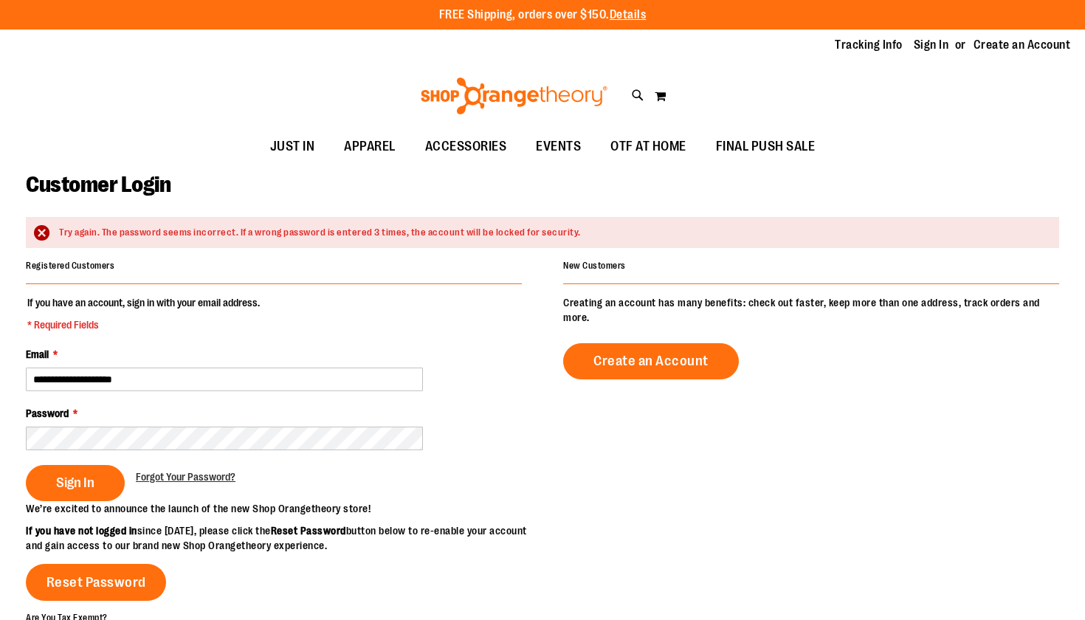 The width and height of the screenshot is (1085, 620). What do you see at coordinates (292, 147) in the screenshot?
I see `a: JUST IN` at bounding box center [292, 147].